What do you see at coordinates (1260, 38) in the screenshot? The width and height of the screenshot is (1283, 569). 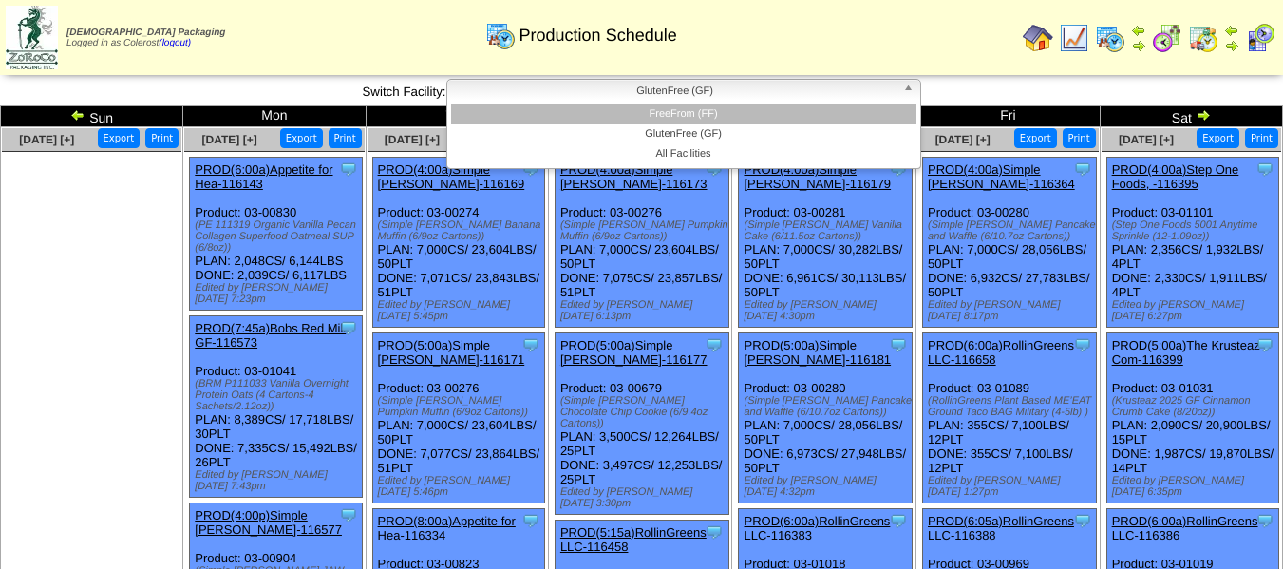 I see `img: calendarcustomer.gif` at bounding box center [1260, 38].